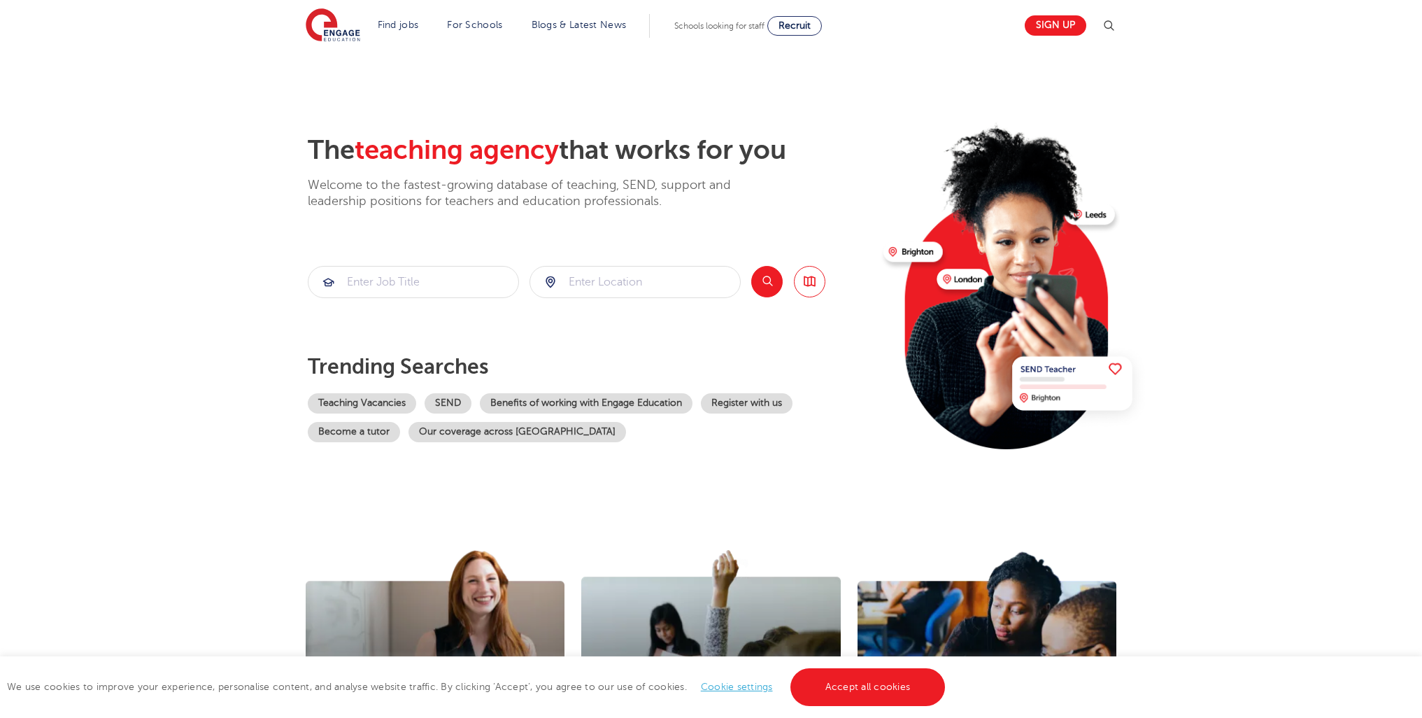 The image size is (1422, 718). I want to click on a: Sign up, so click(1056, 25).